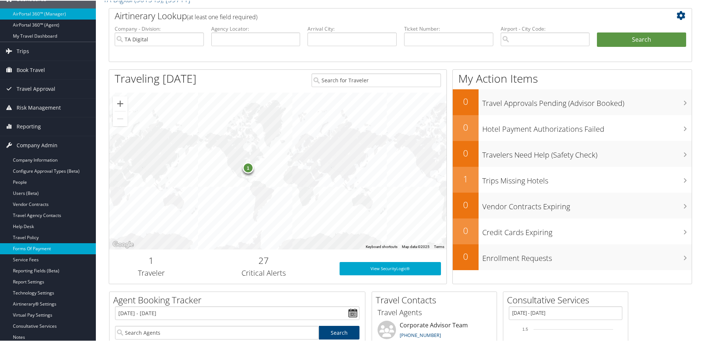 The height and width of the screenshot is (341, 702). I want to click on a: 0Credit Cards Expiring, so click(572, 230).